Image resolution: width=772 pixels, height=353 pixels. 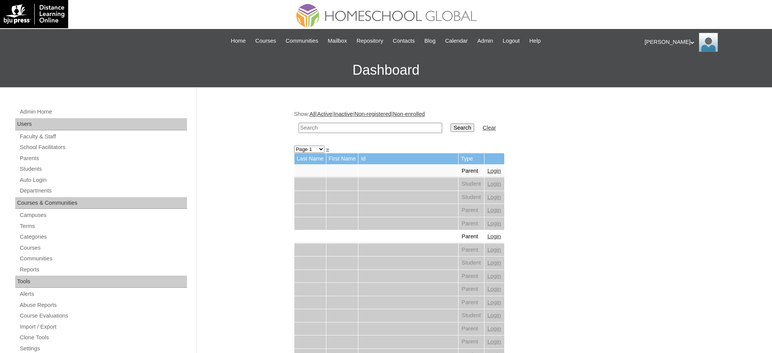 I want to click on a: Inactive, so click(x=343, y=114).